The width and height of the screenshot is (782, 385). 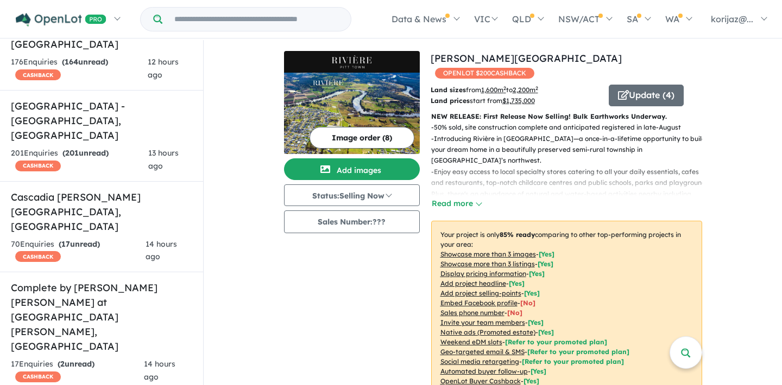 I want to click on u: OpenLot Buyer Cashback, so click(x=480, y=381).